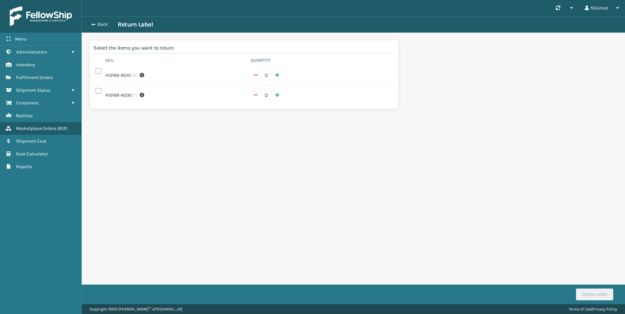 This screenshot has height=314, width=625. Describe the element at coordinates (24, 167) in the screenshot. I see `span: Reports` at that location.